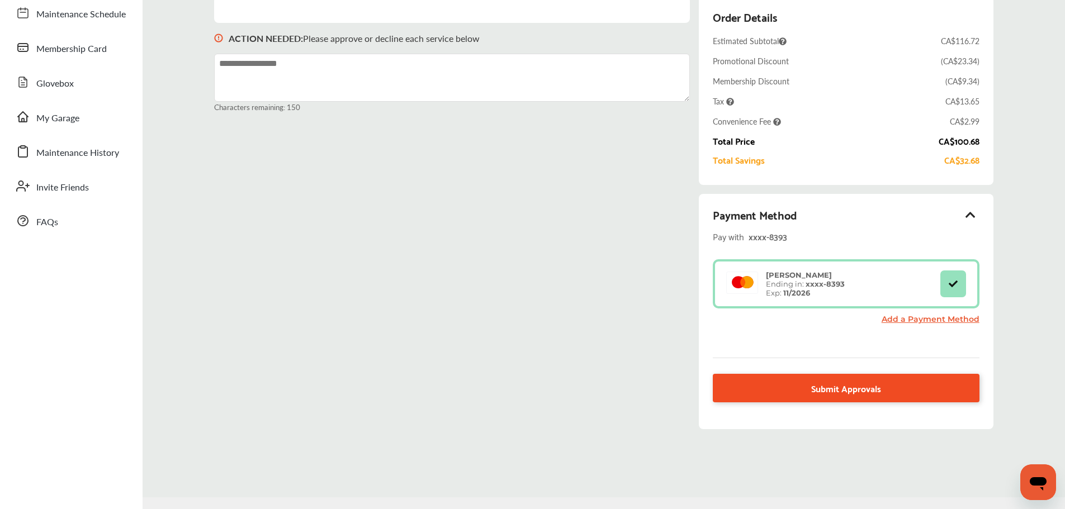  Describe the element at coordinates (751, 81) in the screenshot. I see `div: Membership Discount` at that location.